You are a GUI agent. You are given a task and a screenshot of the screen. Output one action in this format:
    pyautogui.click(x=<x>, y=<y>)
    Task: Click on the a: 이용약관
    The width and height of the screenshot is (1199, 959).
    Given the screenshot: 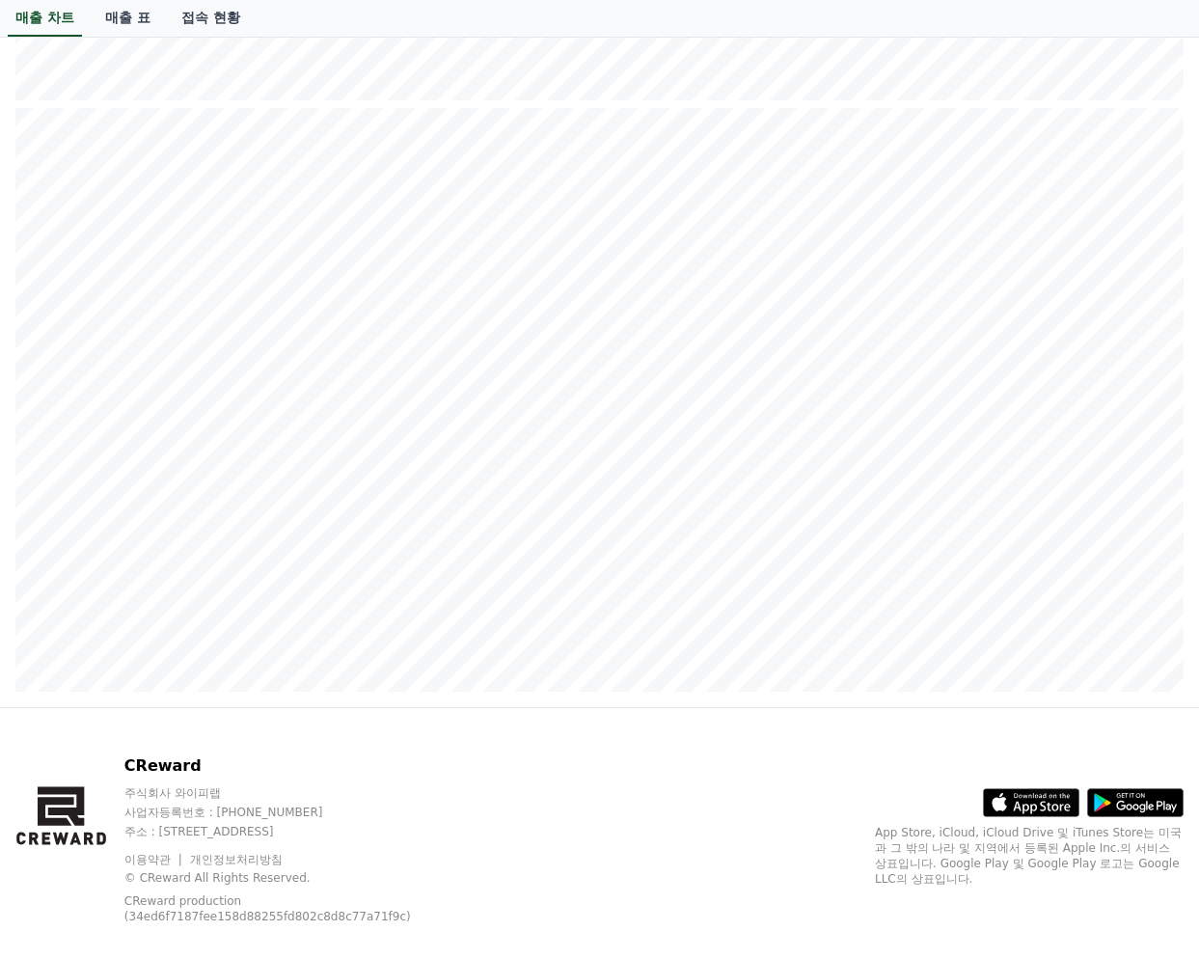 What is the action you would take?
    pyautogui.click(x=154, y=859)
    